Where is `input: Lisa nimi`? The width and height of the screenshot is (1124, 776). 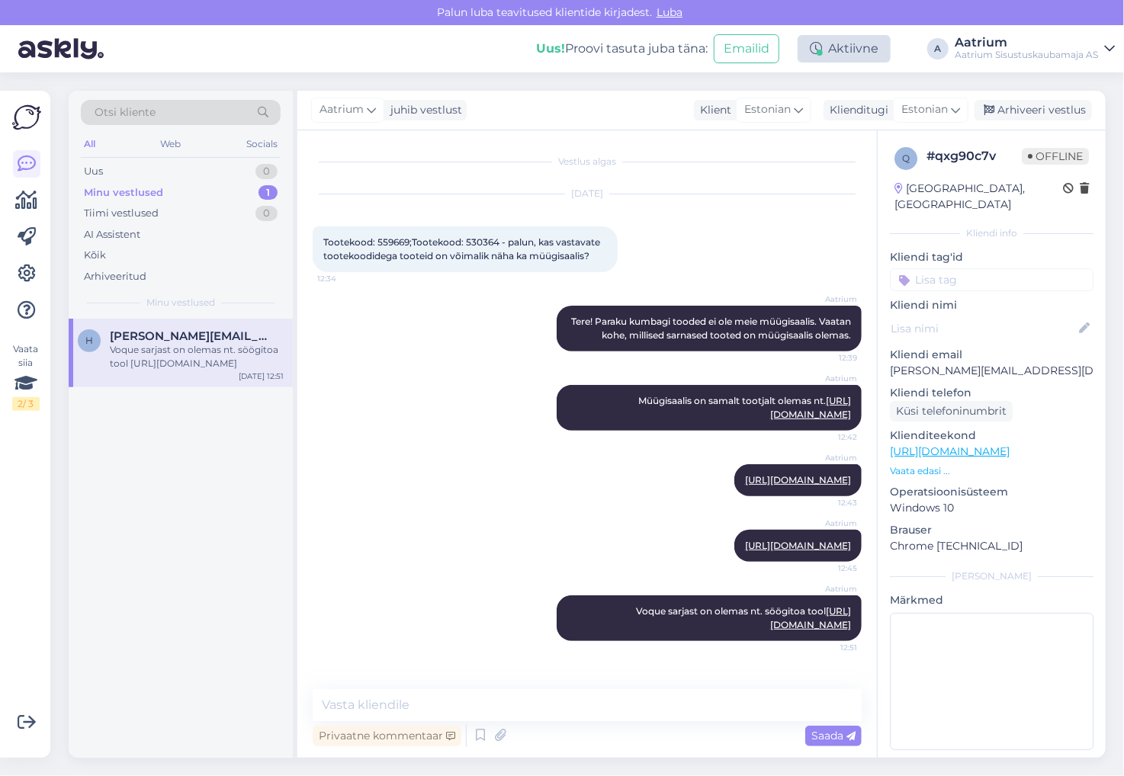
input: Lisa nimi is located at coordinates (983, 329).